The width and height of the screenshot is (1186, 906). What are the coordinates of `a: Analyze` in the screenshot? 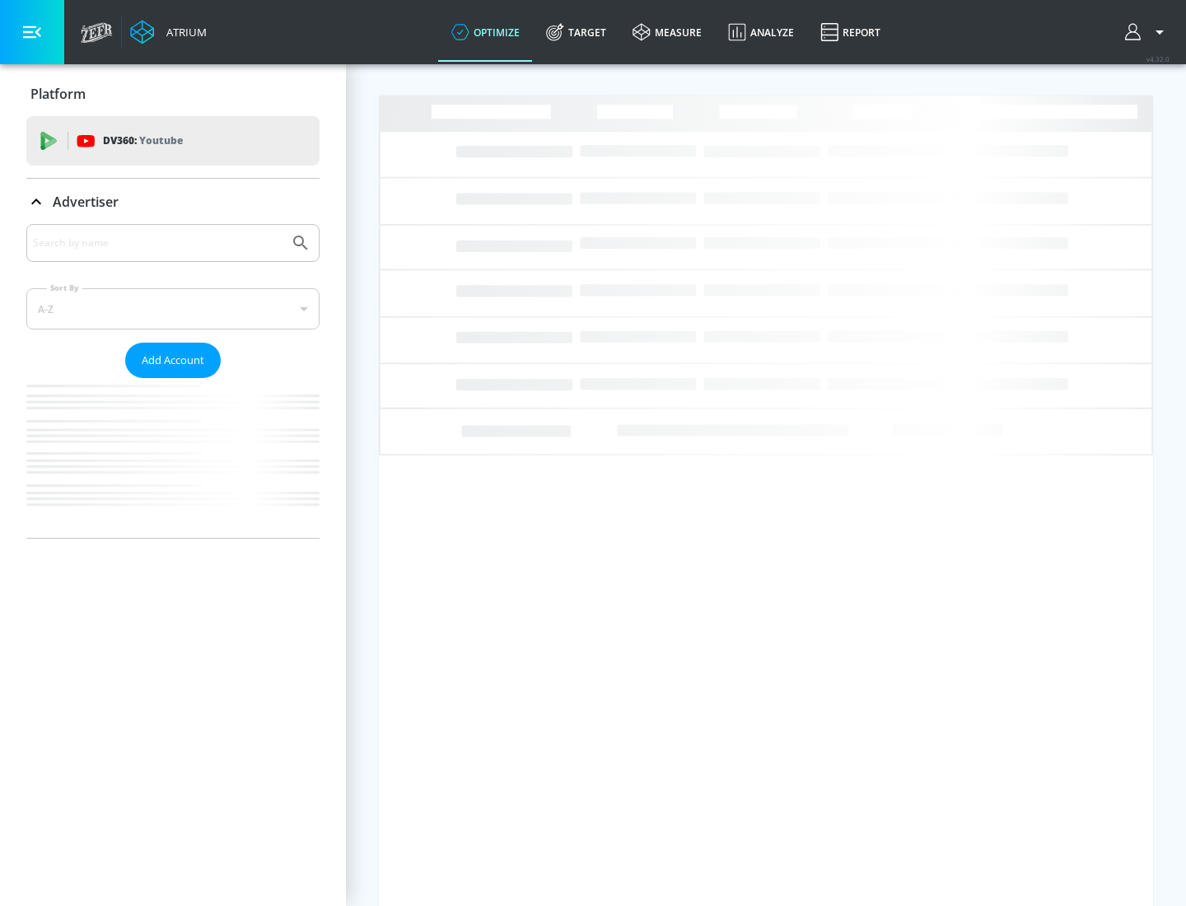 It's located at (761, 32).